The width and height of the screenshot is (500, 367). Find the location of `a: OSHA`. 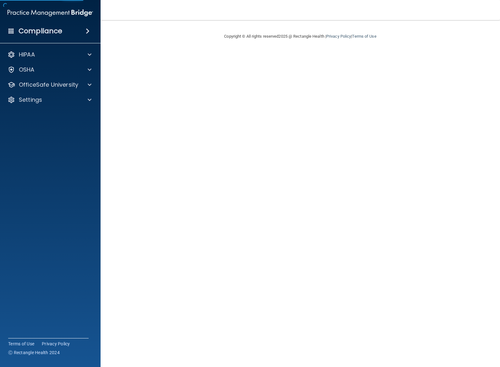

a: OSHA is located at coordinates (49, 70).